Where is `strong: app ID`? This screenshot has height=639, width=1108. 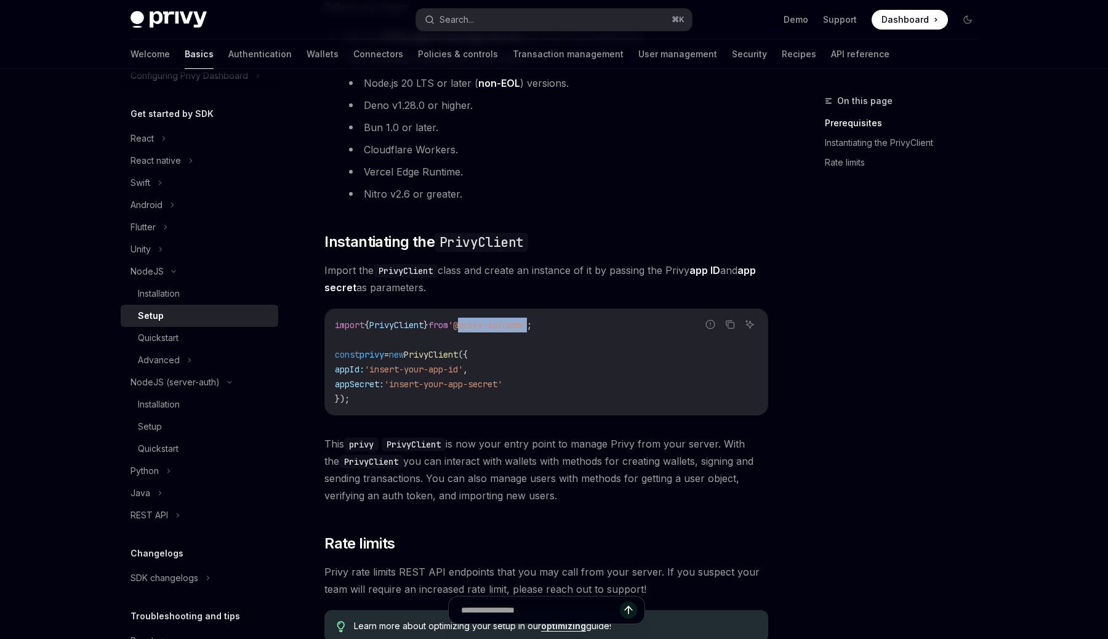 strong: app ID is located at coordinates (705, 270).